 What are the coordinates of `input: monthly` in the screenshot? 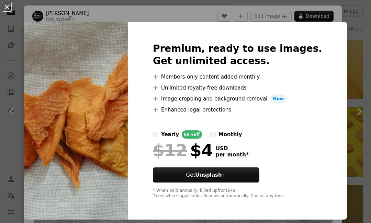 It's located at (213, 134).